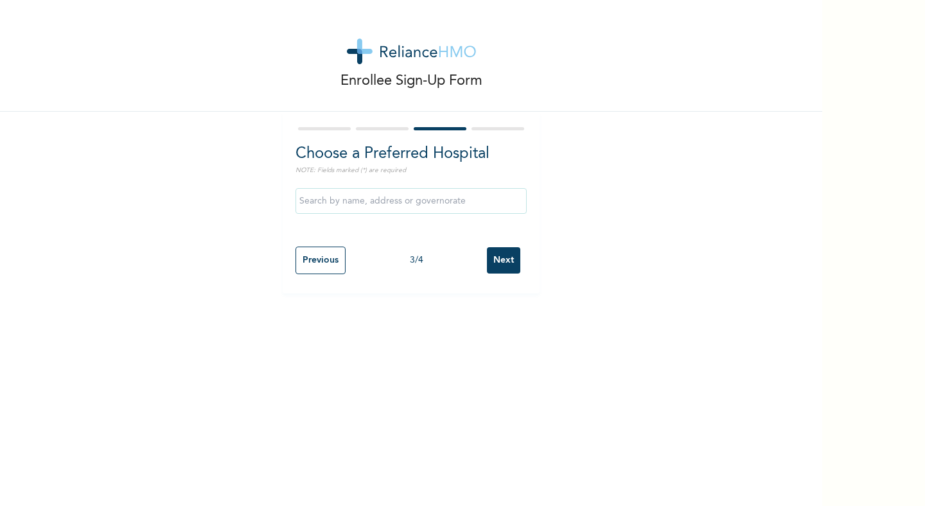 The width and height of the screenshot is (925, 506). I want to click on p: Enrollee Sign-Up Form, so click(411, 81).